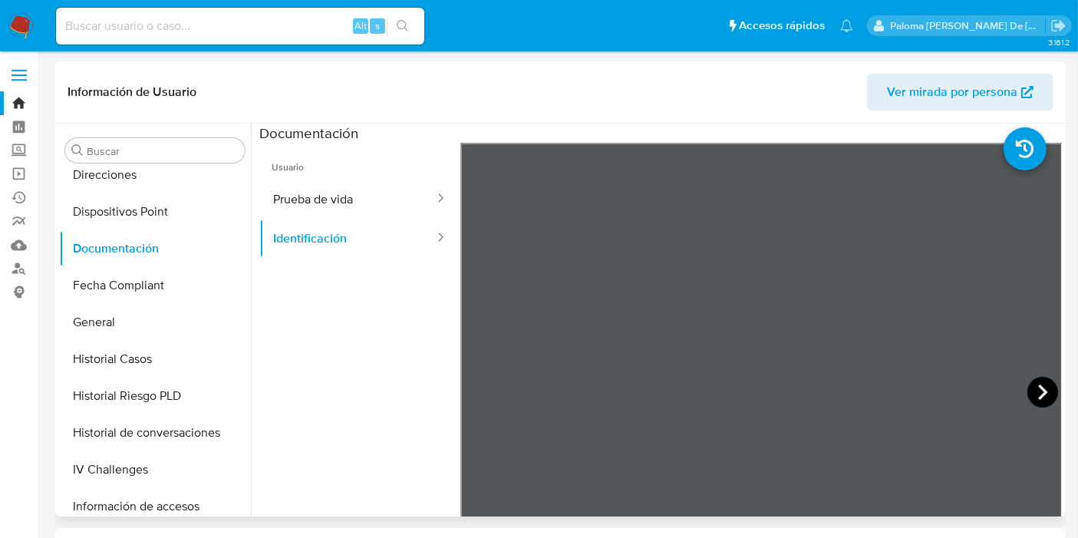 The height and width of the screenshot is (538, 1078). Describe the element at coordinates (969, 25) in the screenshot. I see `p: paloma.falcondesoto@mercadolibre.cl` at that location.